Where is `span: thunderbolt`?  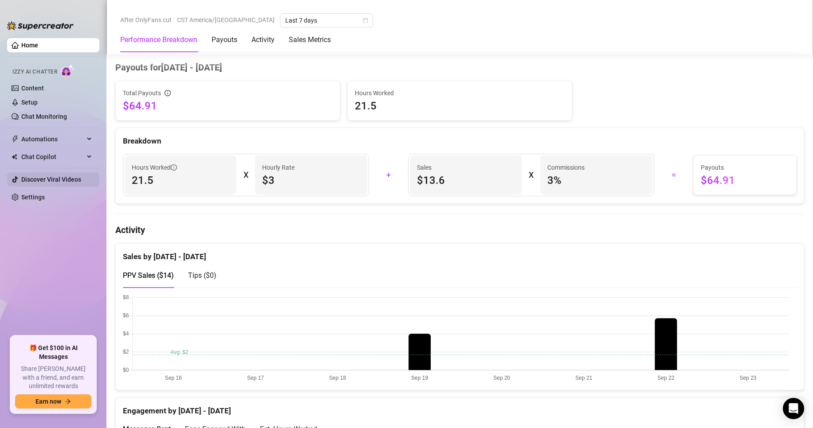 span: thunderbolt is located at coordinates (15, 139).